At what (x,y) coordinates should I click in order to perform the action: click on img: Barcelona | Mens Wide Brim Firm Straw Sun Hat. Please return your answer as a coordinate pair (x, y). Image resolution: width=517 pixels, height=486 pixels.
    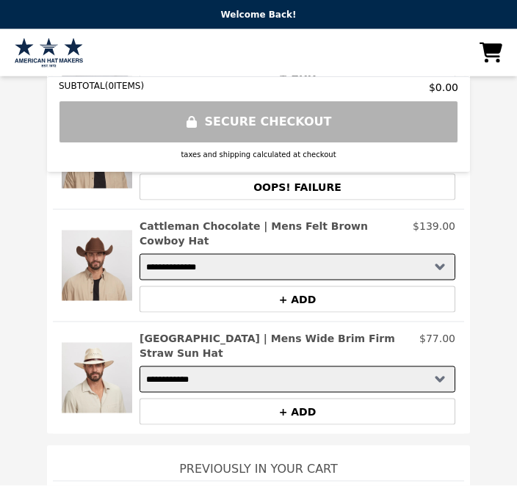
    Looking at the image, I should click on (97, 378).